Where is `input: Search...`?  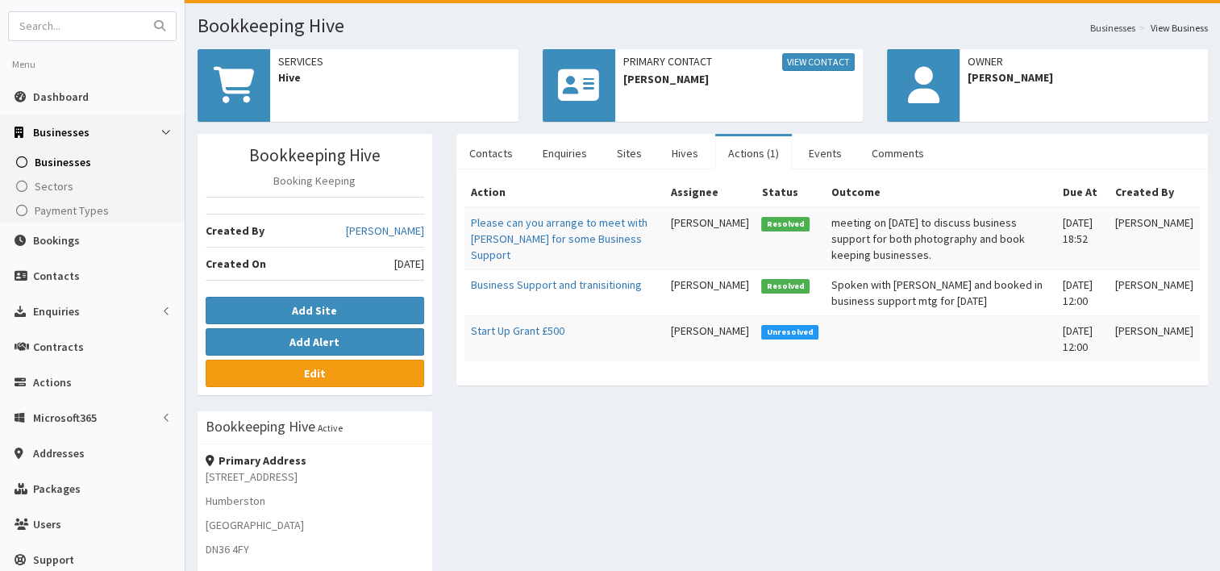 input: Search... is located at coordinates (77, 26).